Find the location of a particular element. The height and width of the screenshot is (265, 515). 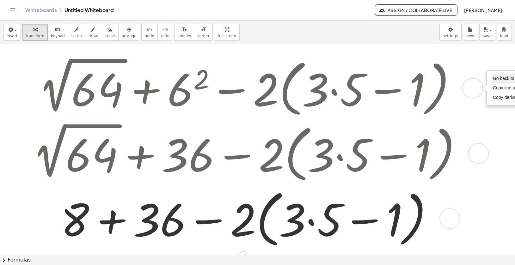

button: undoundo is located at coordinates (150, 32).